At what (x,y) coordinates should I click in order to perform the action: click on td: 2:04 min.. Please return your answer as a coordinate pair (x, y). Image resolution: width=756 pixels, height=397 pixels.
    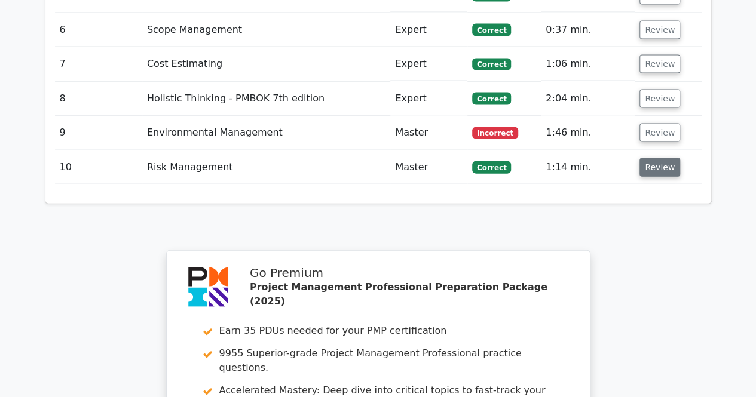
    Looking at the image, I should click on (587, 99).